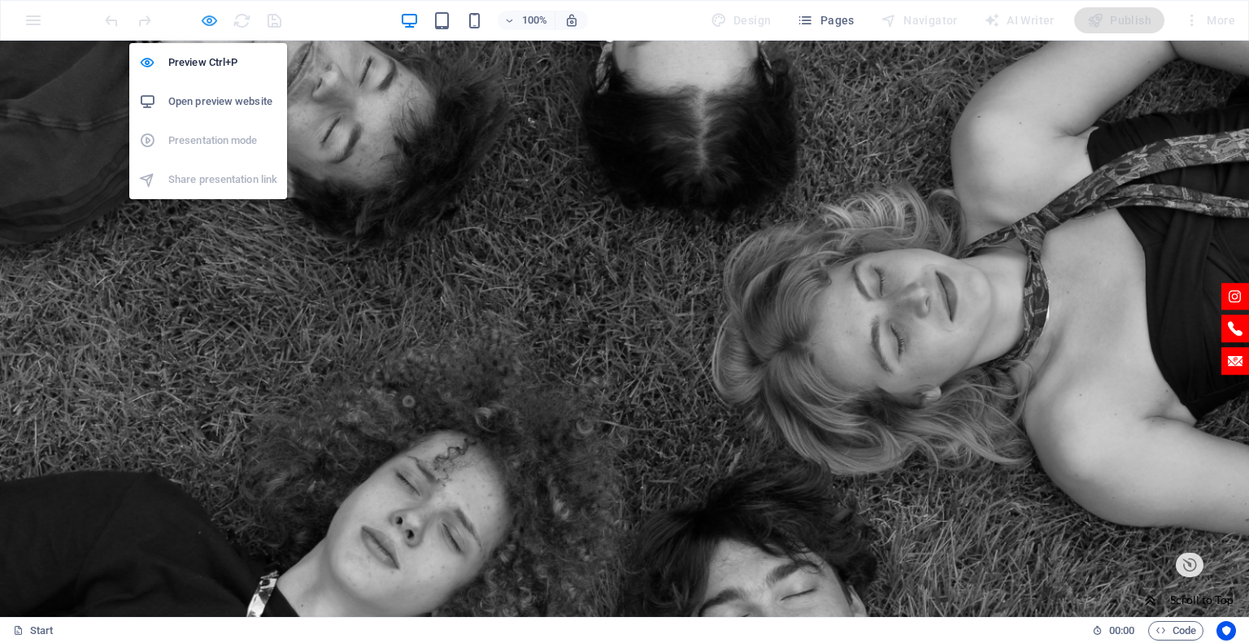  I want to click on a: Click to cancel selection. Double-click to open Pages, so click(33, 631).